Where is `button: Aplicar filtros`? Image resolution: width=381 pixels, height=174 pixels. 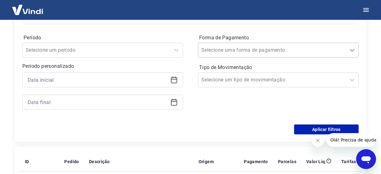
button: Aplicar filtros is located at coordinates (326, 130).